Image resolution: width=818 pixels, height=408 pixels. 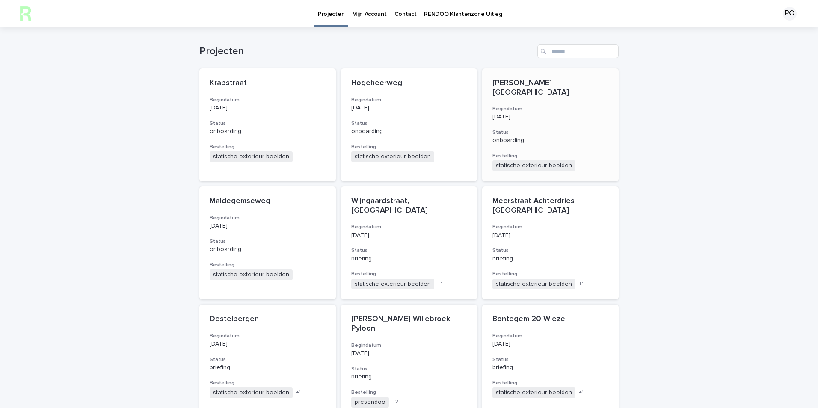 What do you see at coordinates (409, 83) in the screenshot?
I see `p: Hogeheerweg` at bounding box center [409, 83].